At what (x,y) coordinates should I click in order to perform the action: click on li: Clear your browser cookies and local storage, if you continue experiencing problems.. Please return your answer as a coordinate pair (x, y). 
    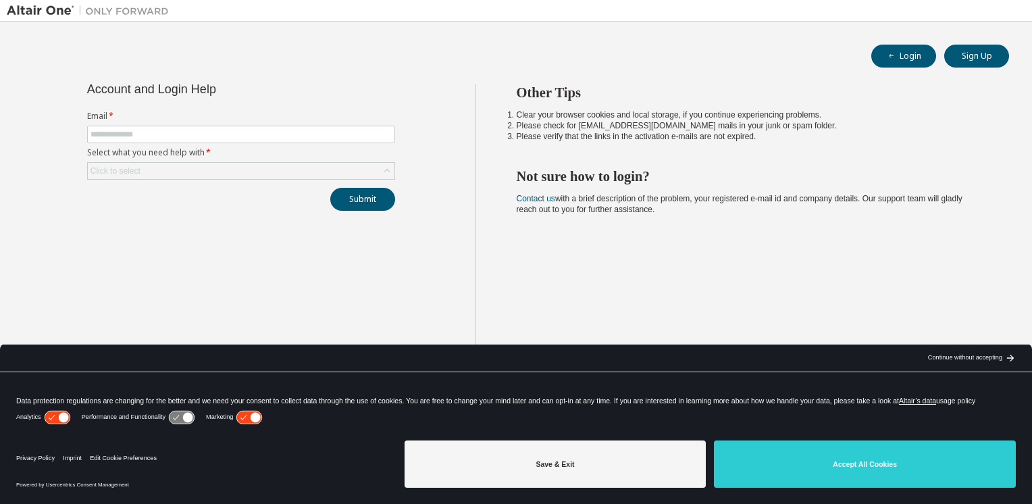
    Looking at the image, I should click on (751, 115).